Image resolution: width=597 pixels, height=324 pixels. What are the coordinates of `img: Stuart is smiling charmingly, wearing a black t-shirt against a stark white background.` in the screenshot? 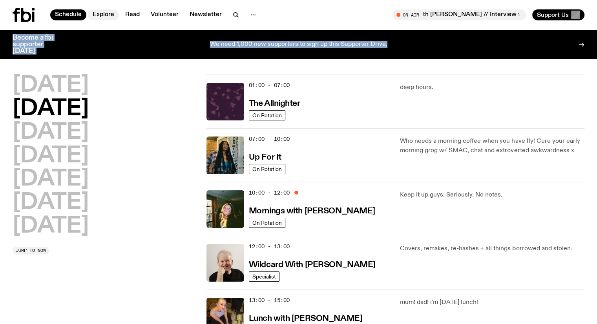 It's located at (225, 263).